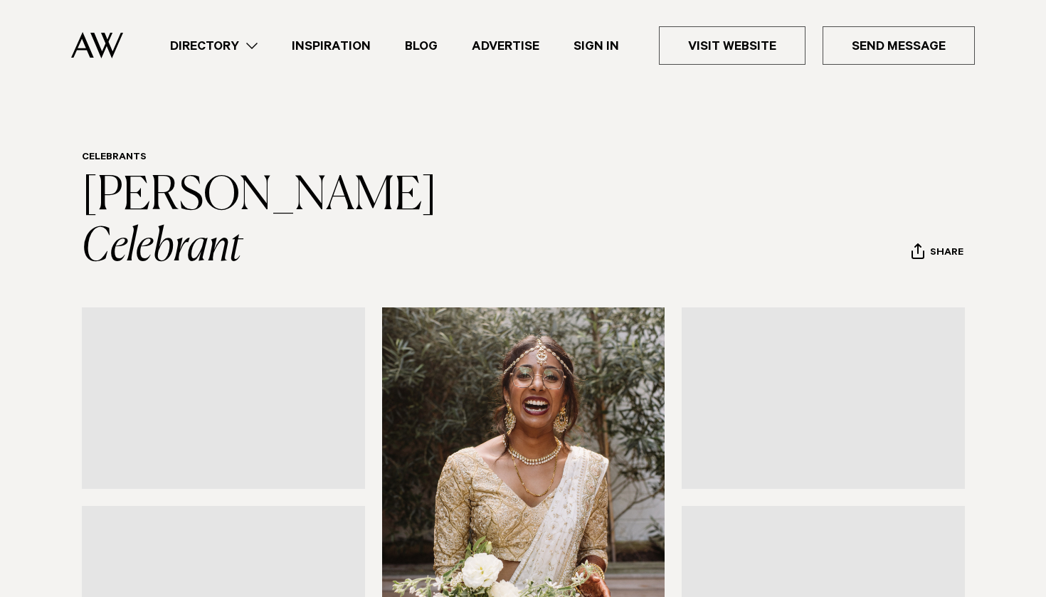 The height and width of the screenshot is (597, 1046). Describe the element at coordinates (947, 253) in the screenshot. I see `span: Share` at that location.